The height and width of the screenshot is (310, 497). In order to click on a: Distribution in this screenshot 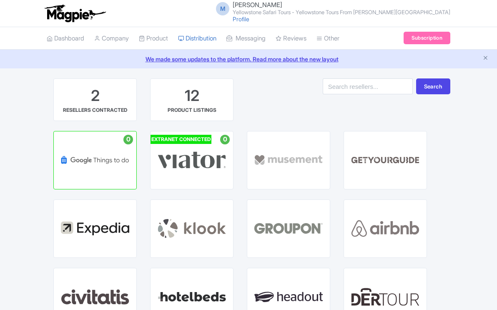, I will do `click(197, 38)`.